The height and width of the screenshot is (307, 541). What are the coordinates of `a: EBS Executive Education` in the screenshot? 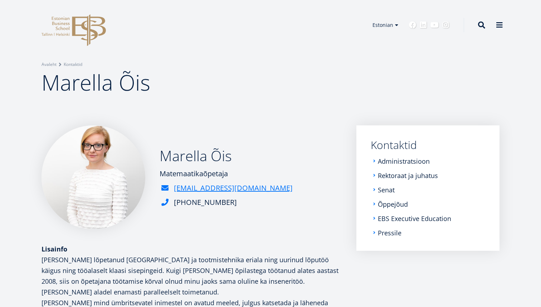 It's located at (415, 218).